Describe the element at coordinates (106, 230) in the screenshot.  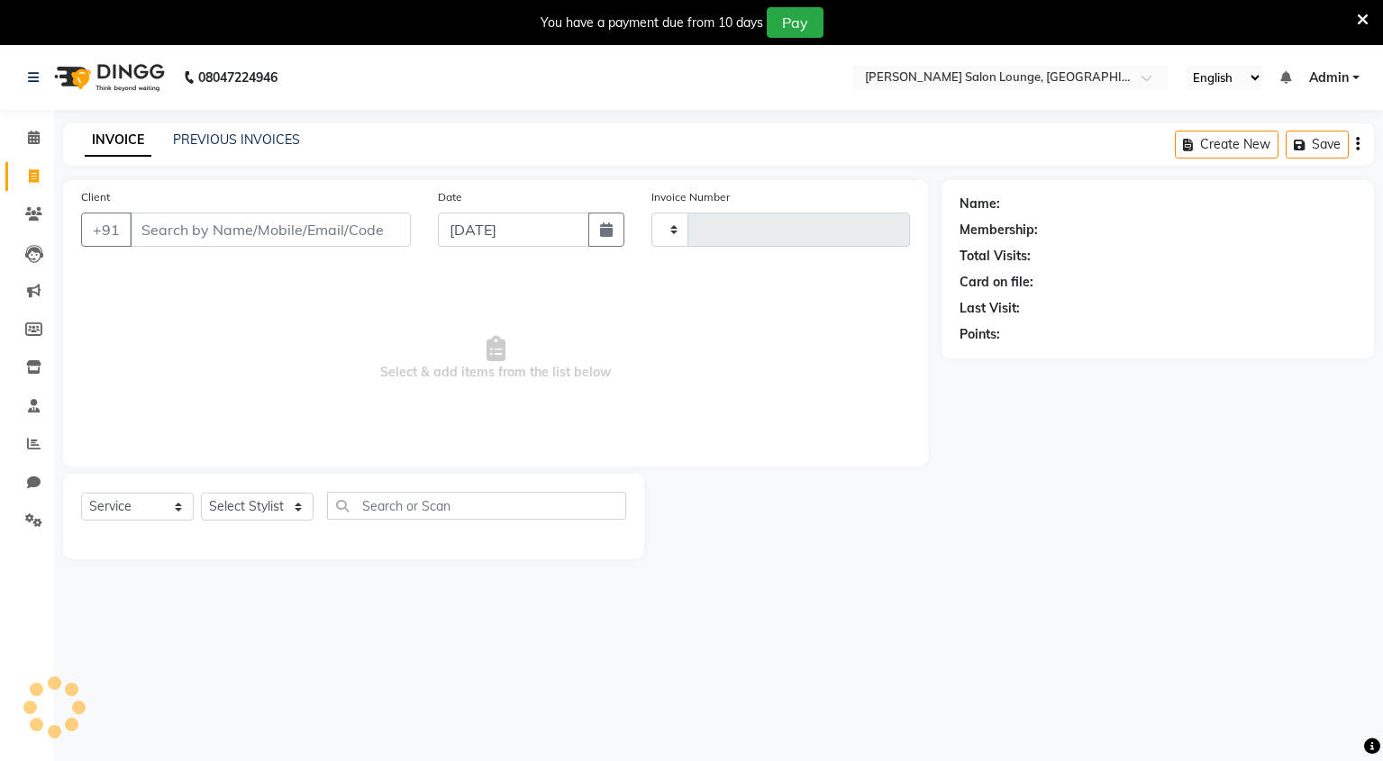
I see `button: +91` at that location.